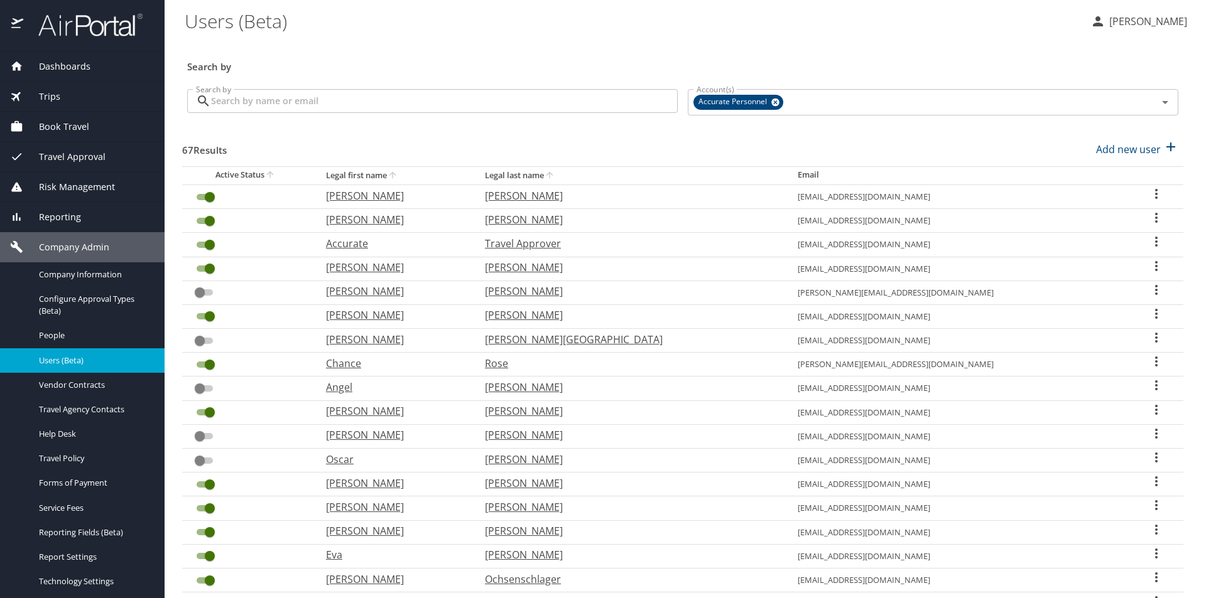 Image resolution: width=1206 pixels, height=598 pixels. What do you see at coordinates (392, 460) in the screenshot?
I see `p: Oscar` at bounding box center [392, 460].